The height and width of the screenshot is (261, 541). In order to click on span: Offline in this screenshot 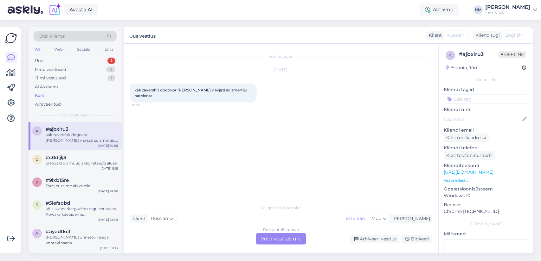, I will do `click(512, 54)`.